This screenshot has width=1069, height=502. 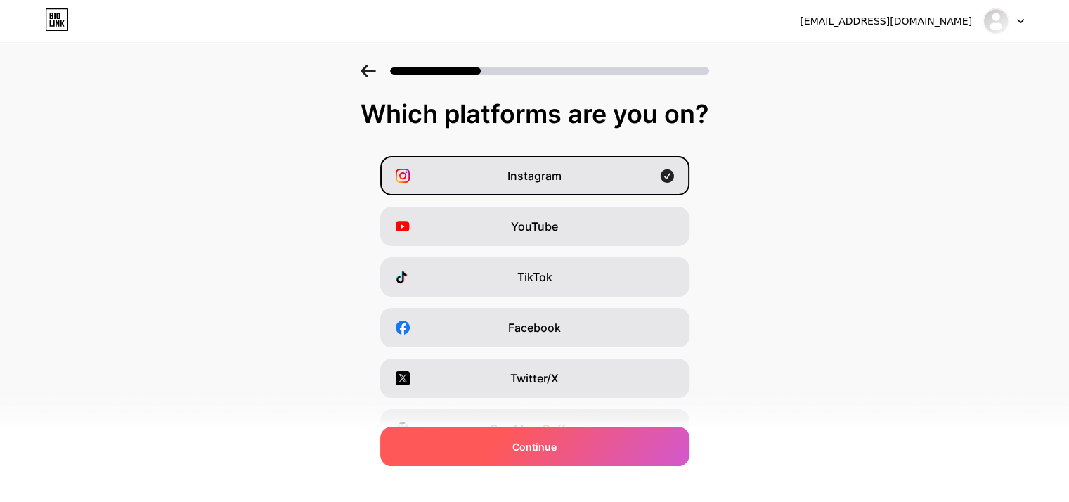 What do you see at coordinates (534, 226) in the screenshot?
I see `span: YouTube` at bounding box center [534, 226].